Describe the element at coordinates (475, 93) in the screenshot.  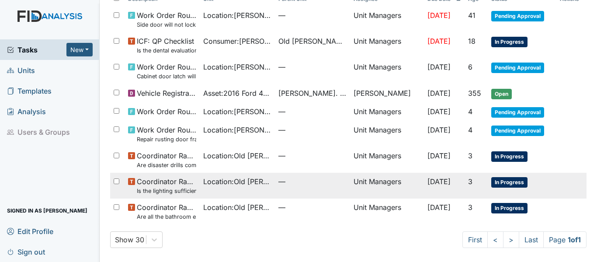
I see `span: 355` at that location.